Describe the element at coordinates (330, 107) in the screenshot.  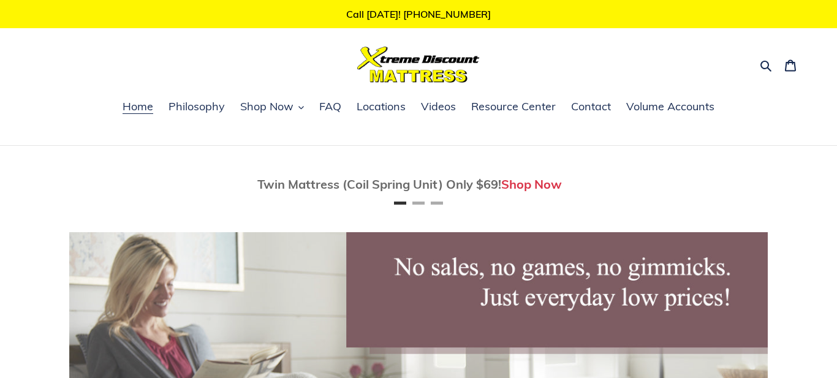
I see `span: FAQ` at that location.